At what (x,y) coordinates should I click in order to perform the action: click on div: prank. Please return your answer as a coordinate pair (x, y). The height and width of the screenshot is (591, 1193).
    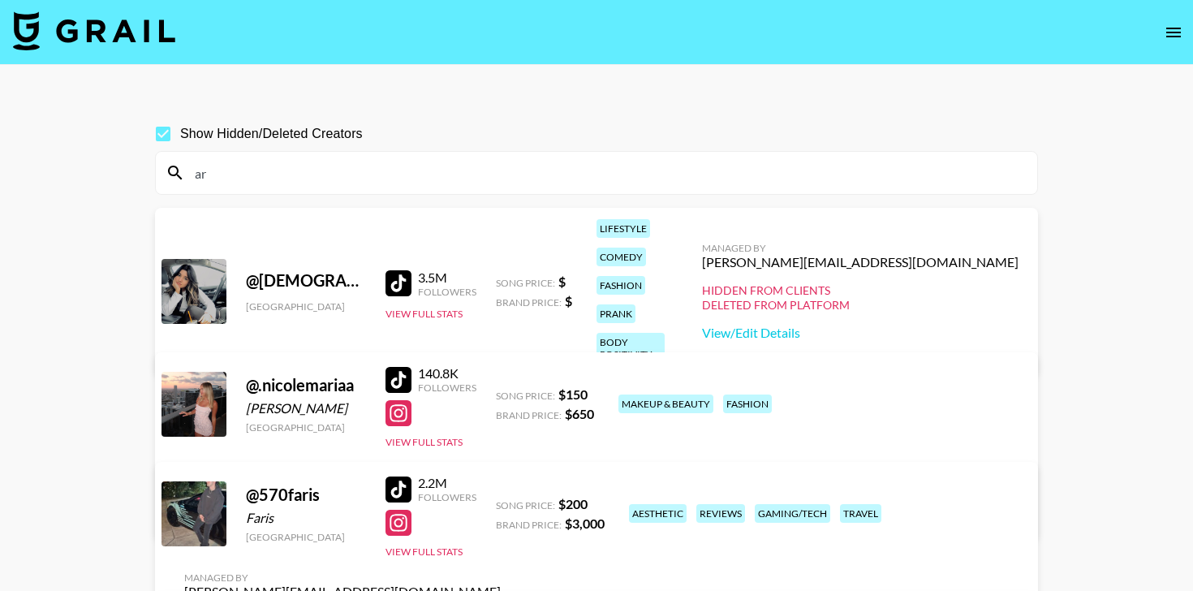
    Looking at the image, I should click on (616, 313).